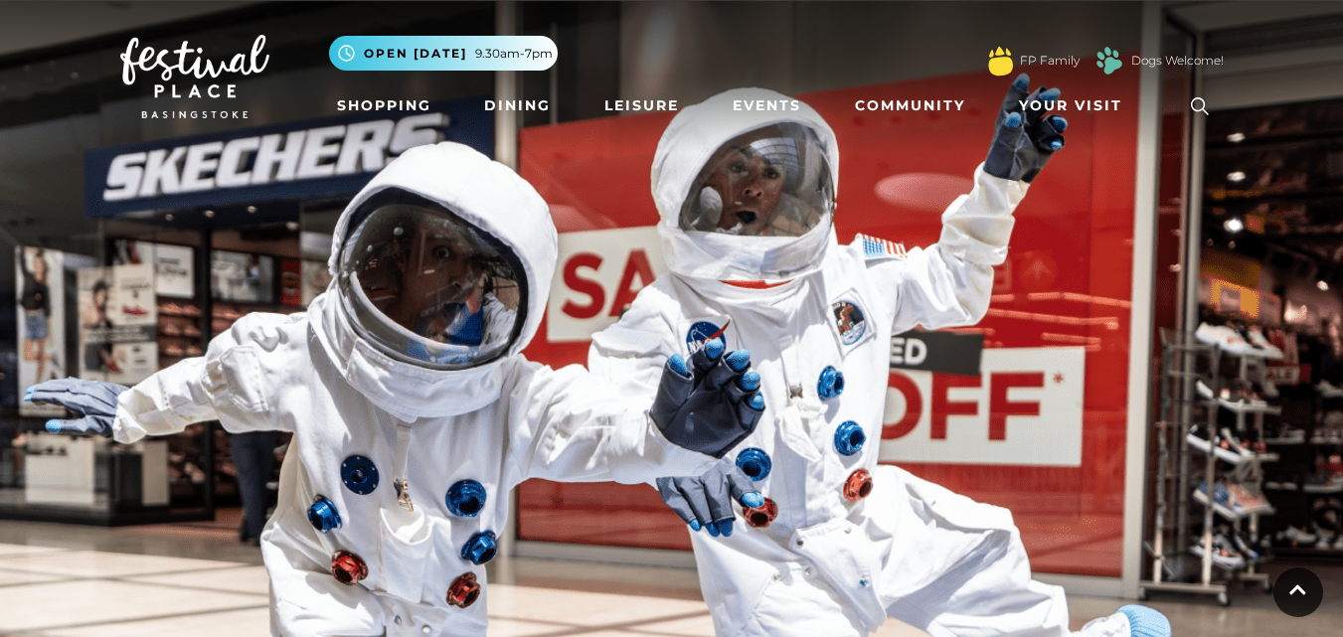  I want to click on a: Your Visit, so click(1075, 105).